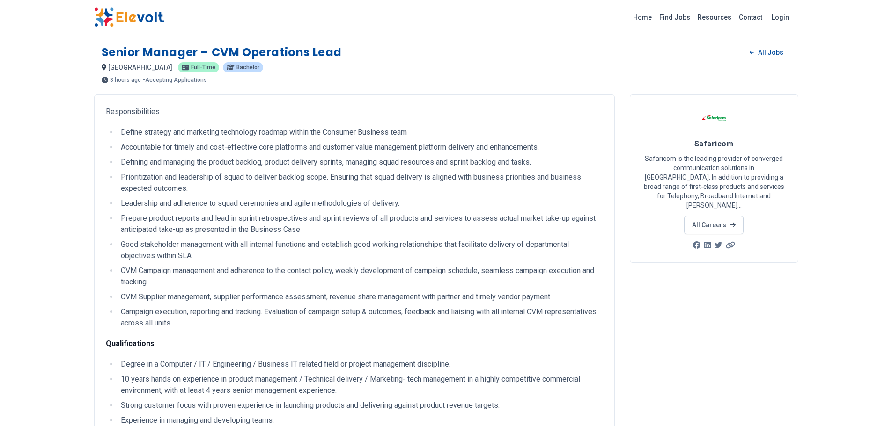 The image size is (892, 426). Describe the element at coordinates (714, 118) in the screenshot. I see `img: Safaricom` at that location.